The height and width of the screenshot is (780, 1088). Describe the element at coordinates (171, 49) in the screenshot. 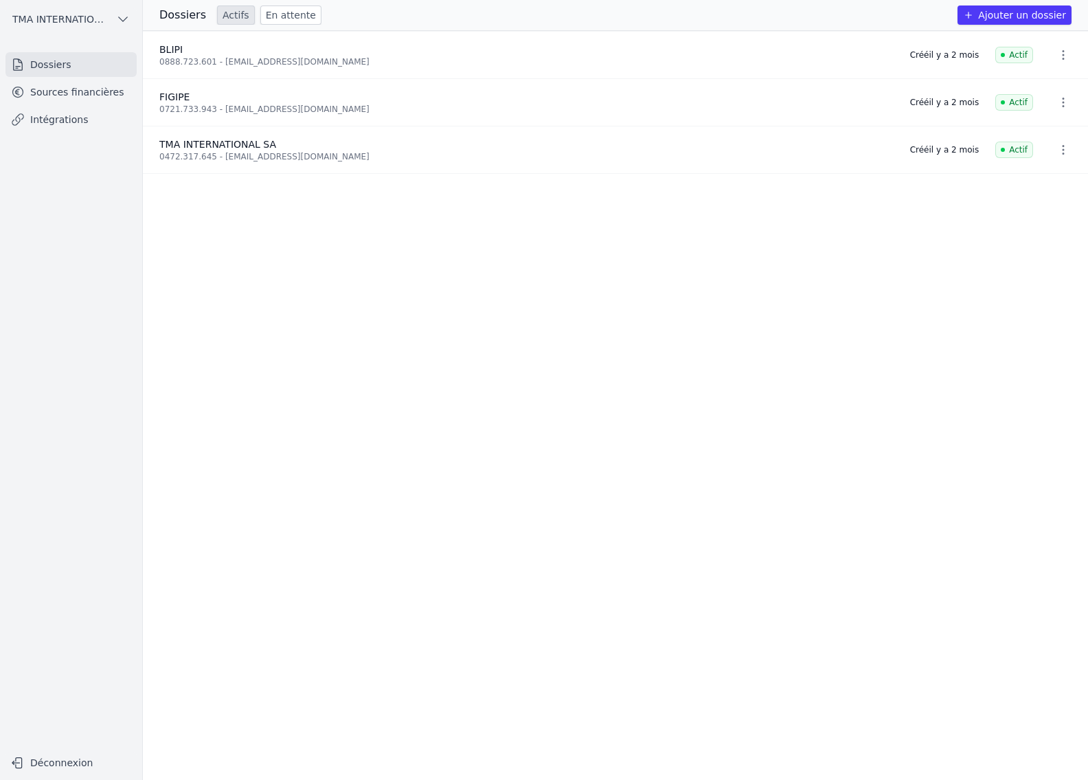

I see `span: BLIPI` at that location.